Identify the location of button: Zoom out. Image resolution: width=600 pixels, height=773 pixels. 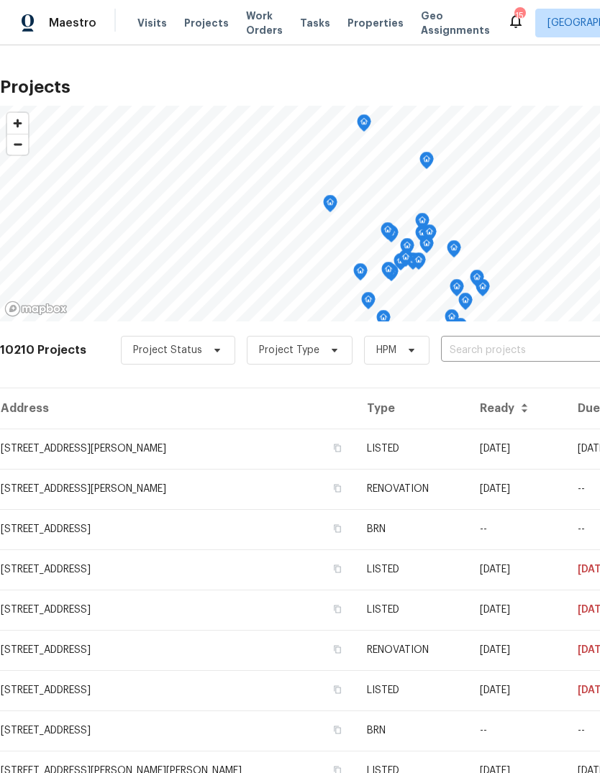
(17, 144).